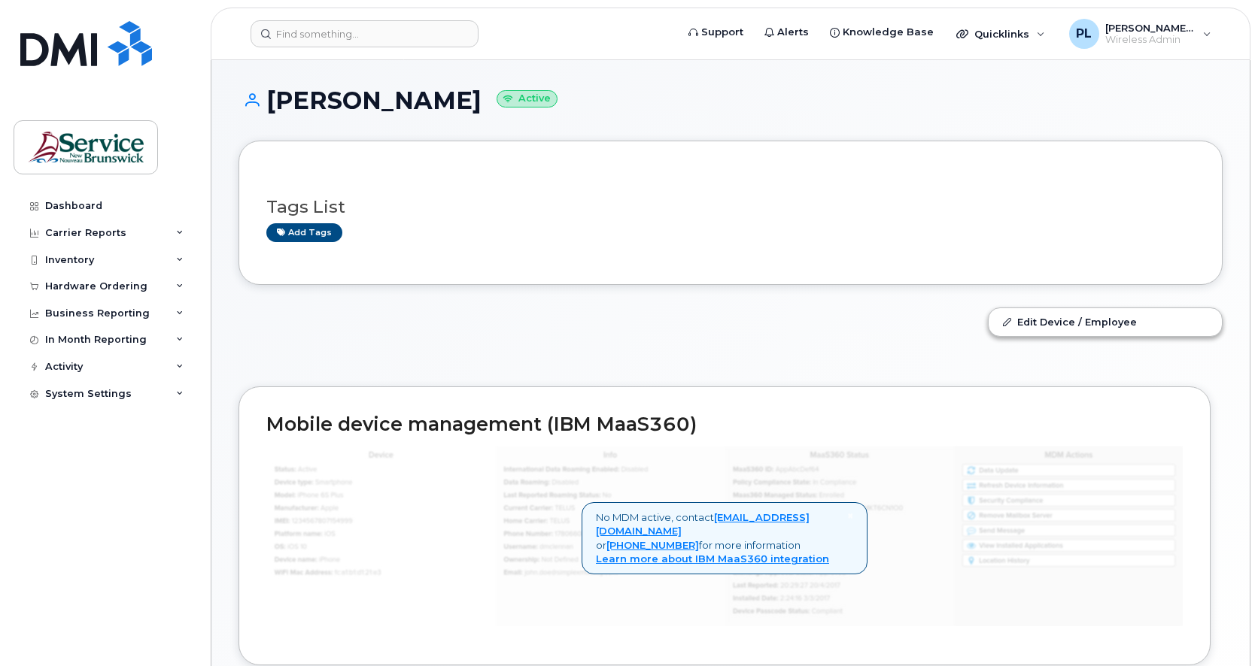 The width and height of the screenshot is (1258, 666). I want to click on a: Add tags, so click(304, 232).